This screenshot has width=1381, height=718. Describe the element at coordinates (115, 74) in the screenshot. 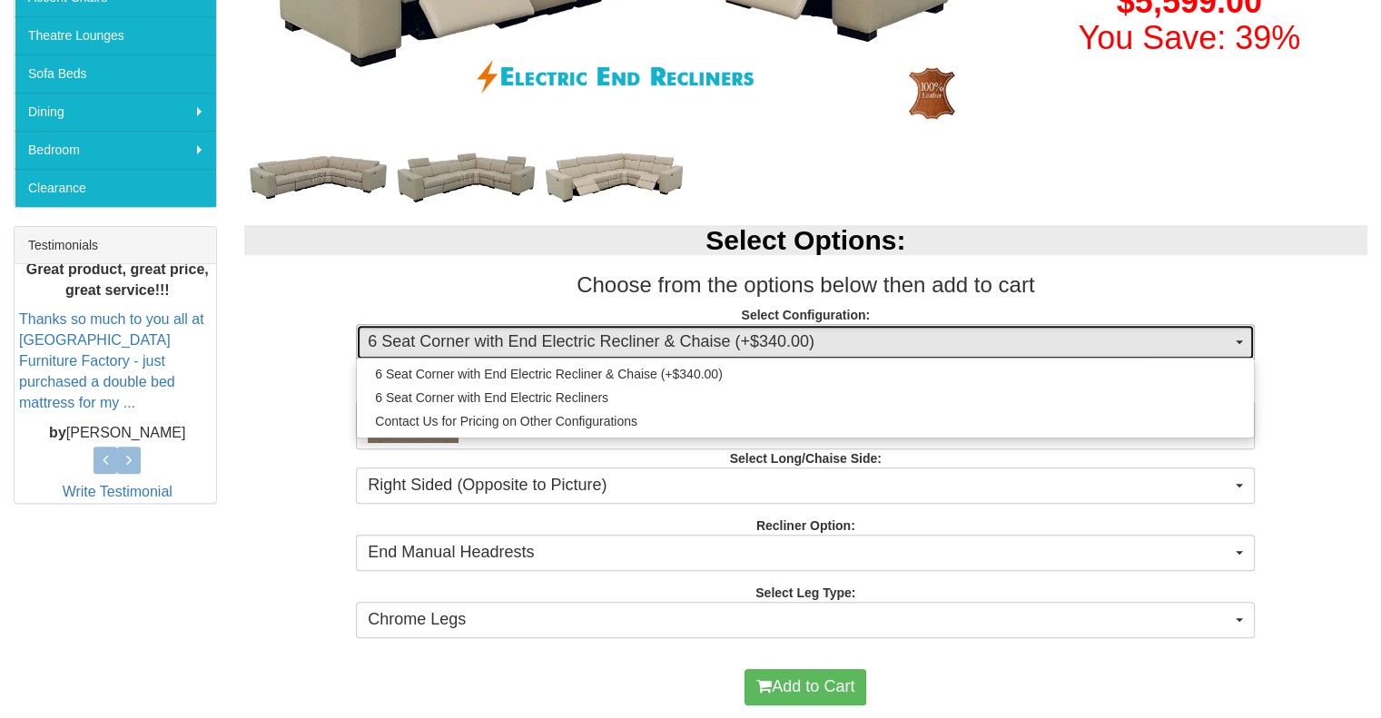

I see `a: Sofa Beds` at that location.